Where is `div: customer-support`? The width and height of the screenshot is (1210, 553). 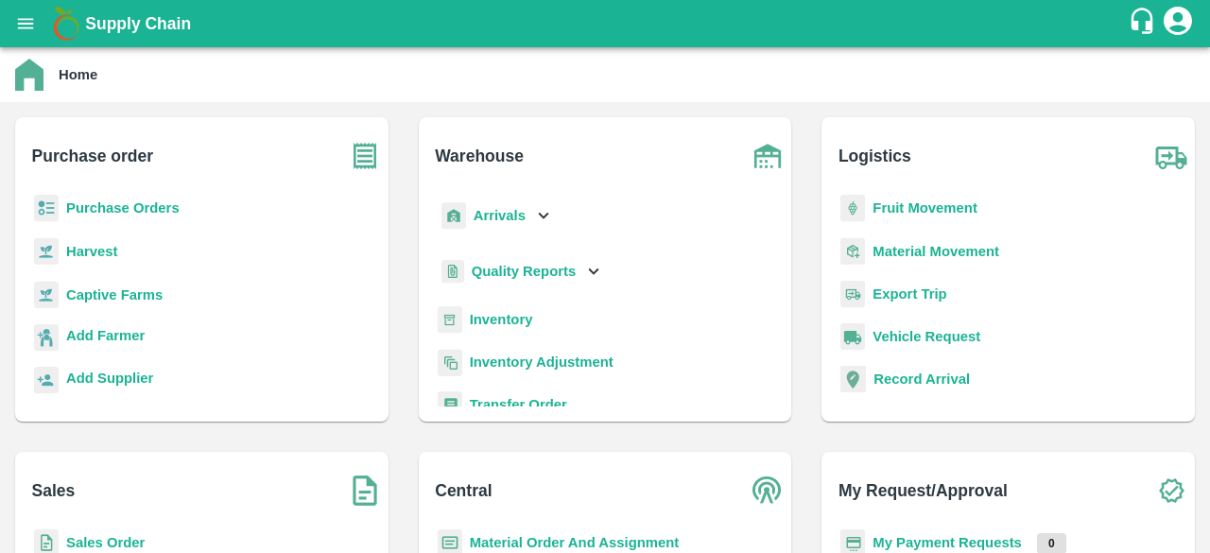 div: customer-support is located at coordinates (1144, 24).